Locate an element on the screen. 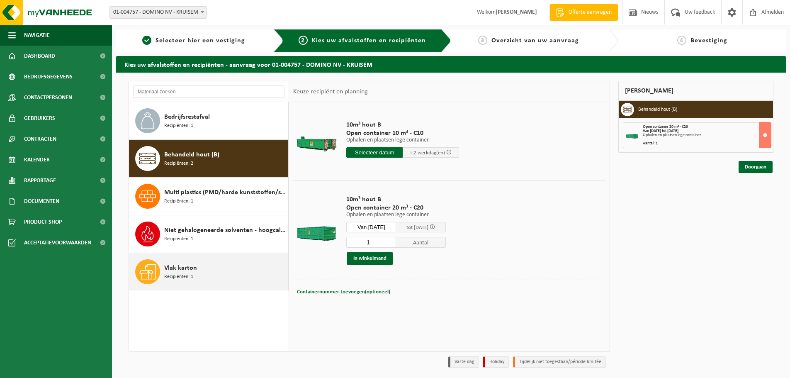 The image size is (790, 378). span: Open container 10 m³ - C10 is located at coordinates (403, 133).